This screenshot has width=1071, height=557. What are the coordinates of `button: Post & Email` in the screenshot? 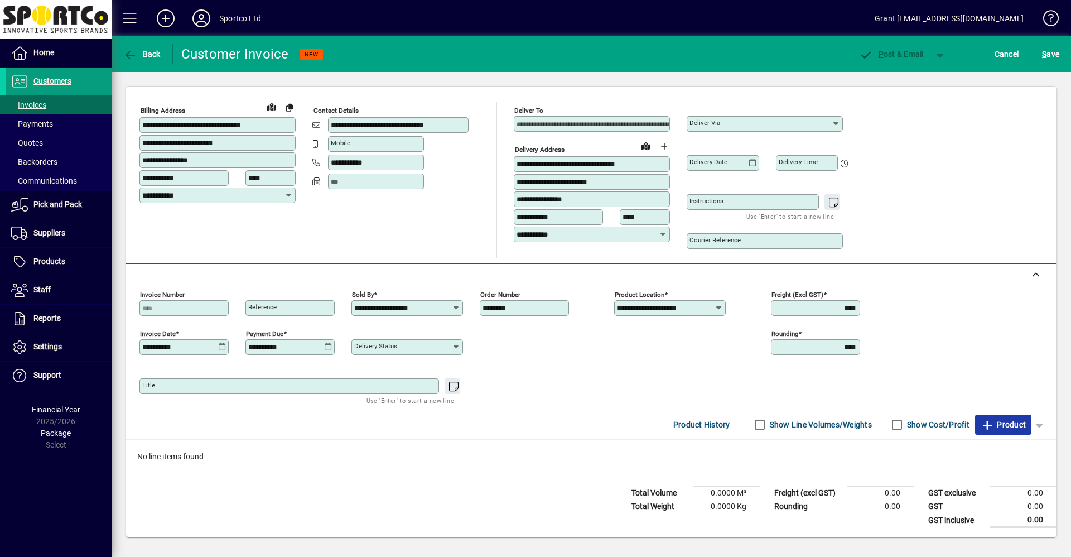 It's located at (891, 54).